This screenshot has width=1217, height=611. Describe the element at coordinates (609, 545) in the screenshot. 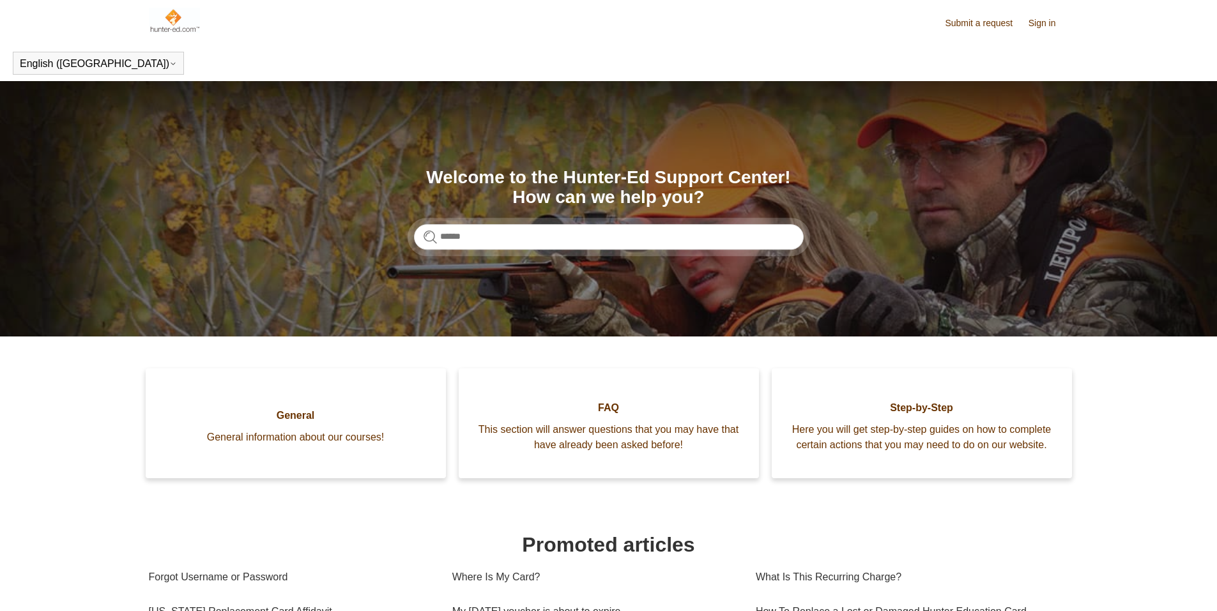

I see `h1: Promoted articles` at that location.